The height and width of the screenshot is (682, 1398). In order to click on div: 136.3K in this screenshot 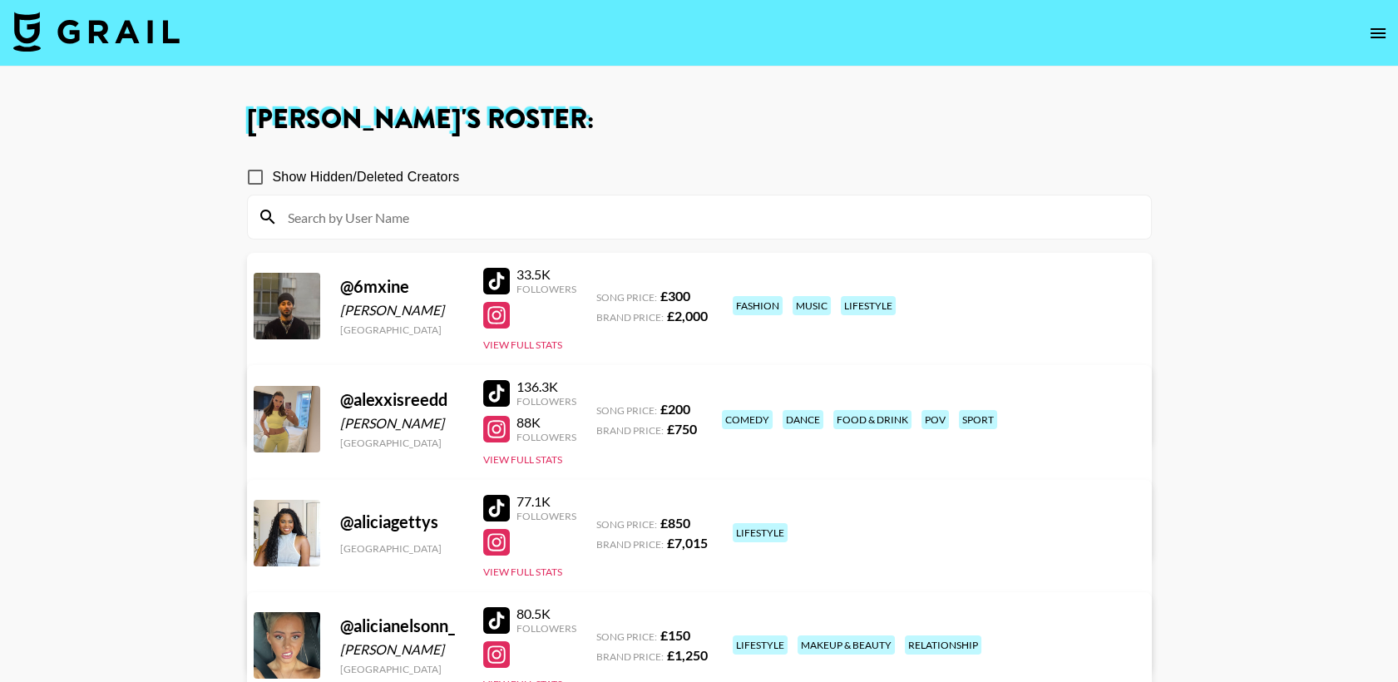, I will do `click(546, 387)`.